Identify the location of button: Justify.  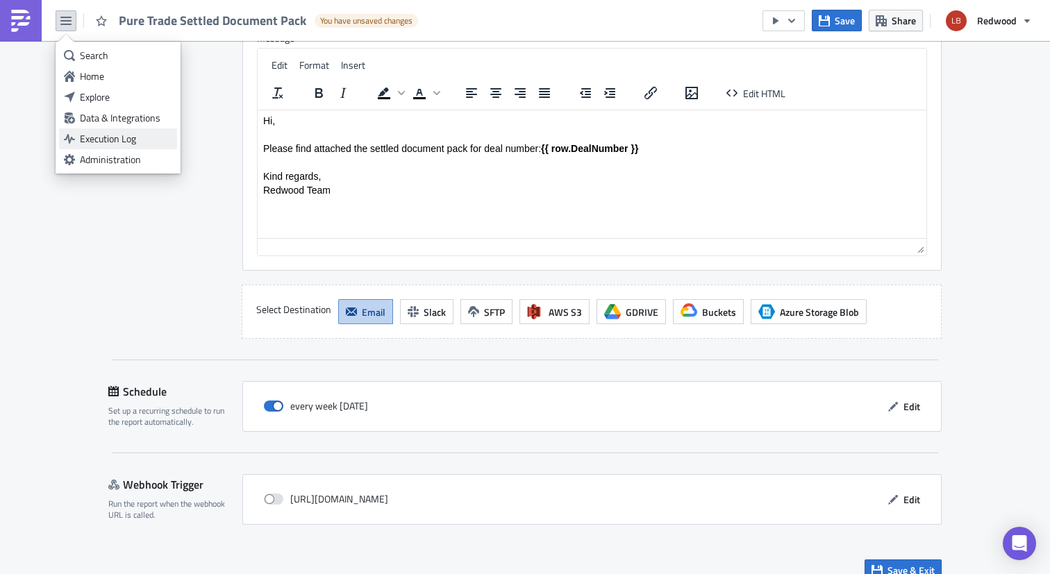
(545, 93).